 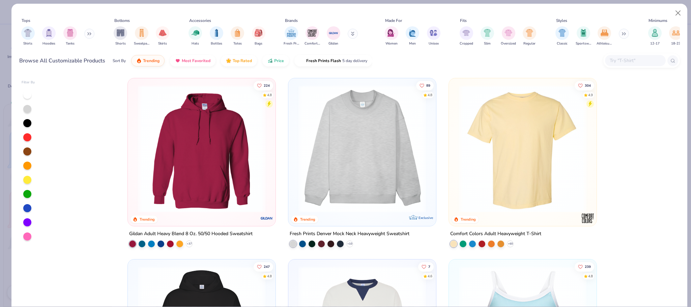 What do you see at coordinates (163, 44) in the screenshot?
I see `span: Skirts` at bounding box center [163, 44].